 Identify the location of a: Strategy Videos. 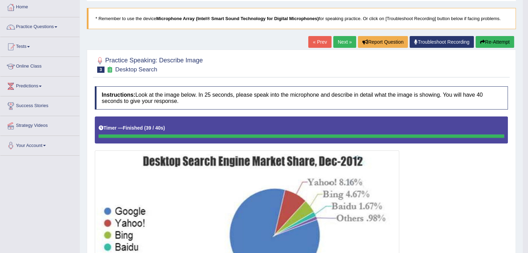
(40, 125).